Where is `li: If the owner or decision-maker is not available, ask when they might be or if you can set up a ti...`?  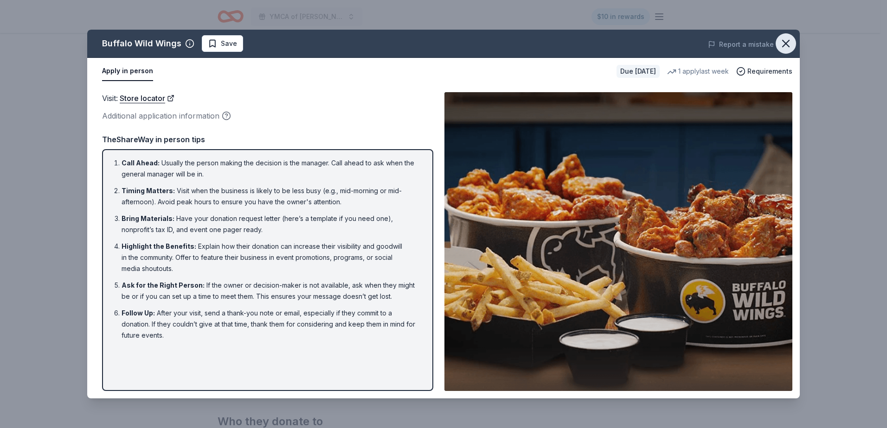 li: If the owner or decision-maker is not available, ask when they might be or if you can set up a ti... is located at coordinates (270, 291).